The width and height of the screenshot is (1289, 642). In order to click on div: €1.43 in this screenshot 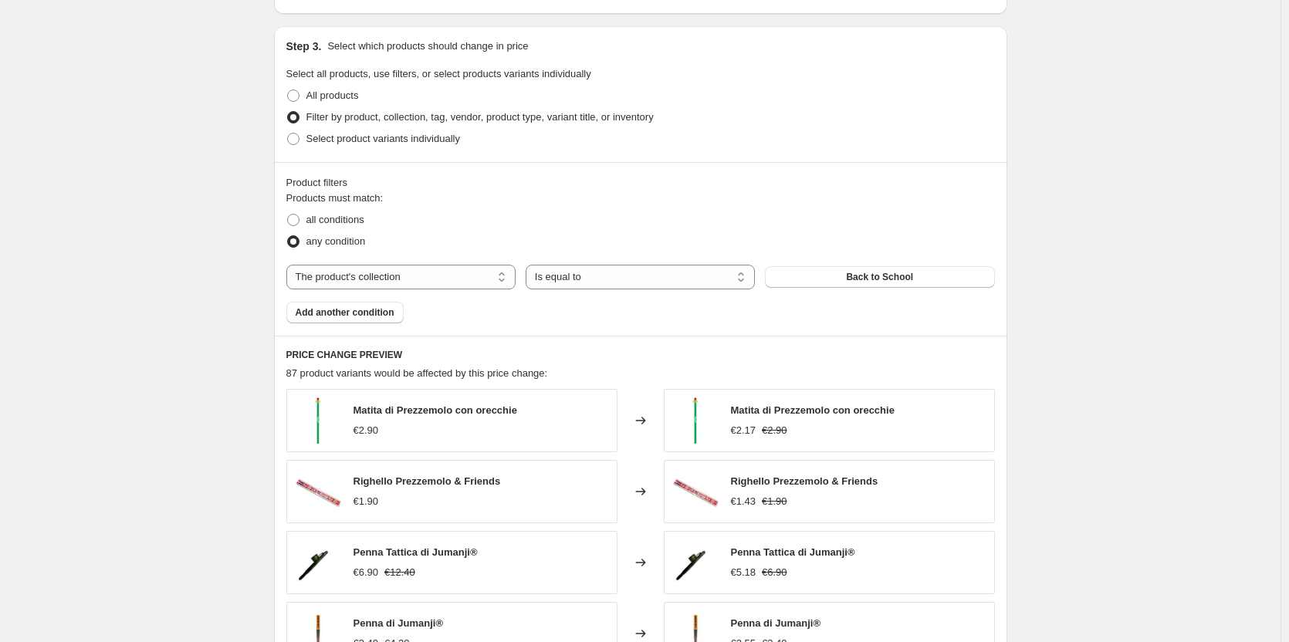, I will do `click(743, 502)`.